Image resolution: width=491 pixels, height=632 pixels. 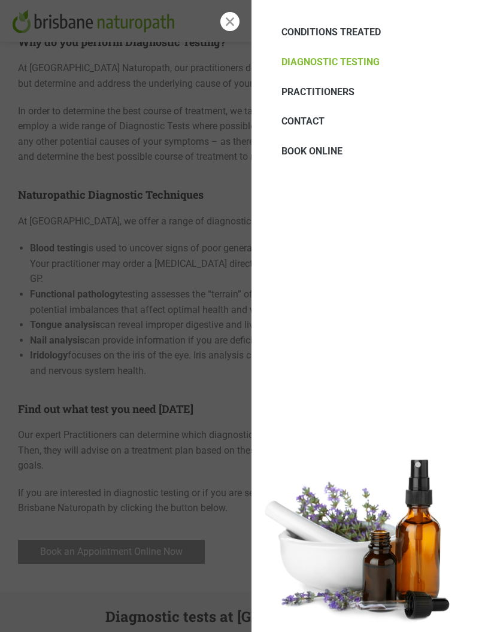 I want to click on a: BOOK ONLINE, so click(x=371, y=152).